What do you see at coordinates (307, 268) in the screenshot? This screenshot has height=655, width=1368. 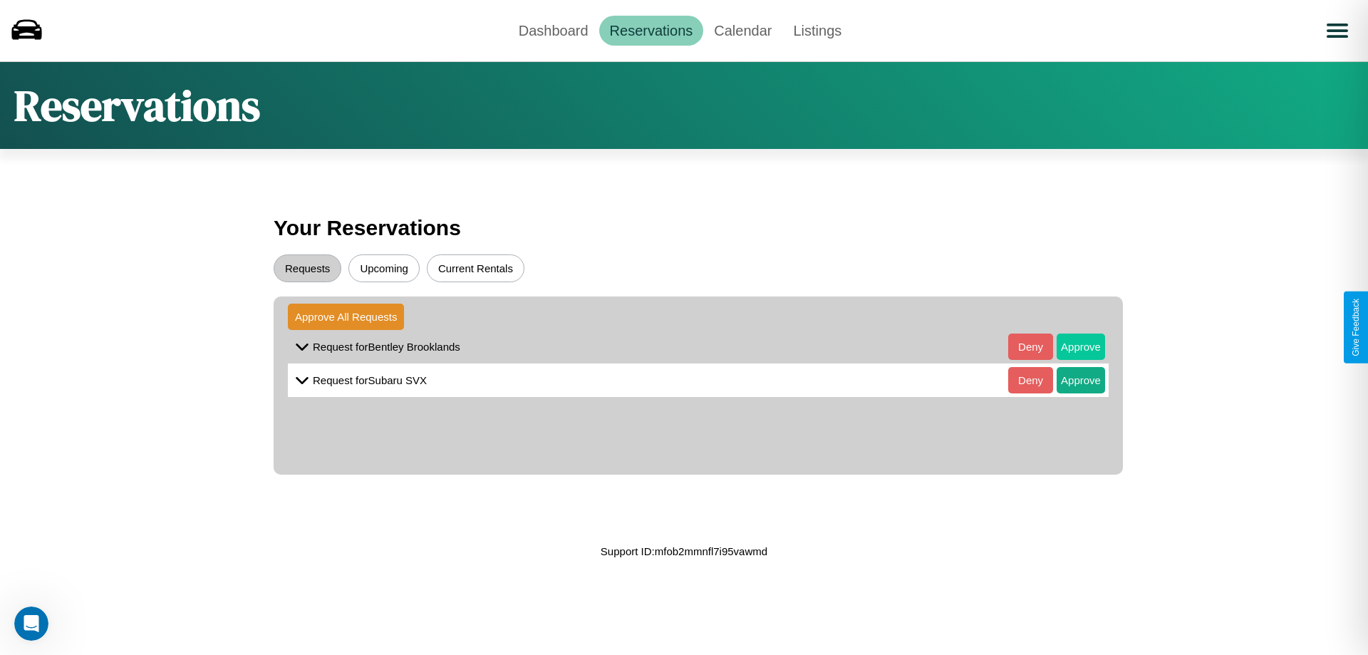 I see `button: Requests` at bounding box center [307, 268].